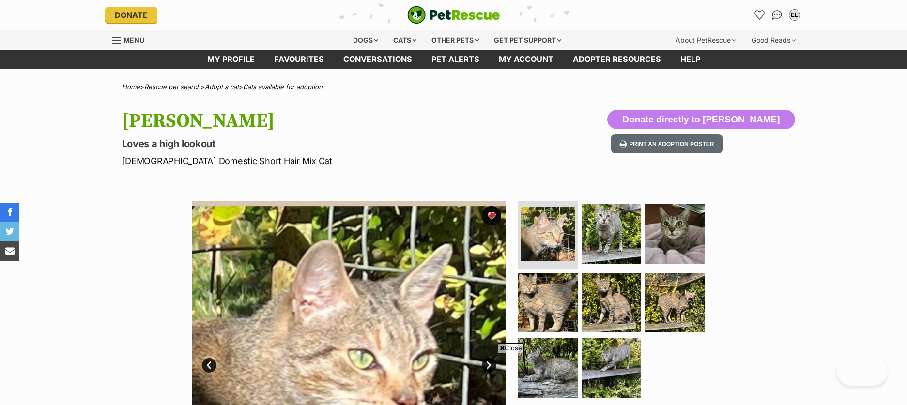  I want to click on a: Conversations, so click(777, 15).